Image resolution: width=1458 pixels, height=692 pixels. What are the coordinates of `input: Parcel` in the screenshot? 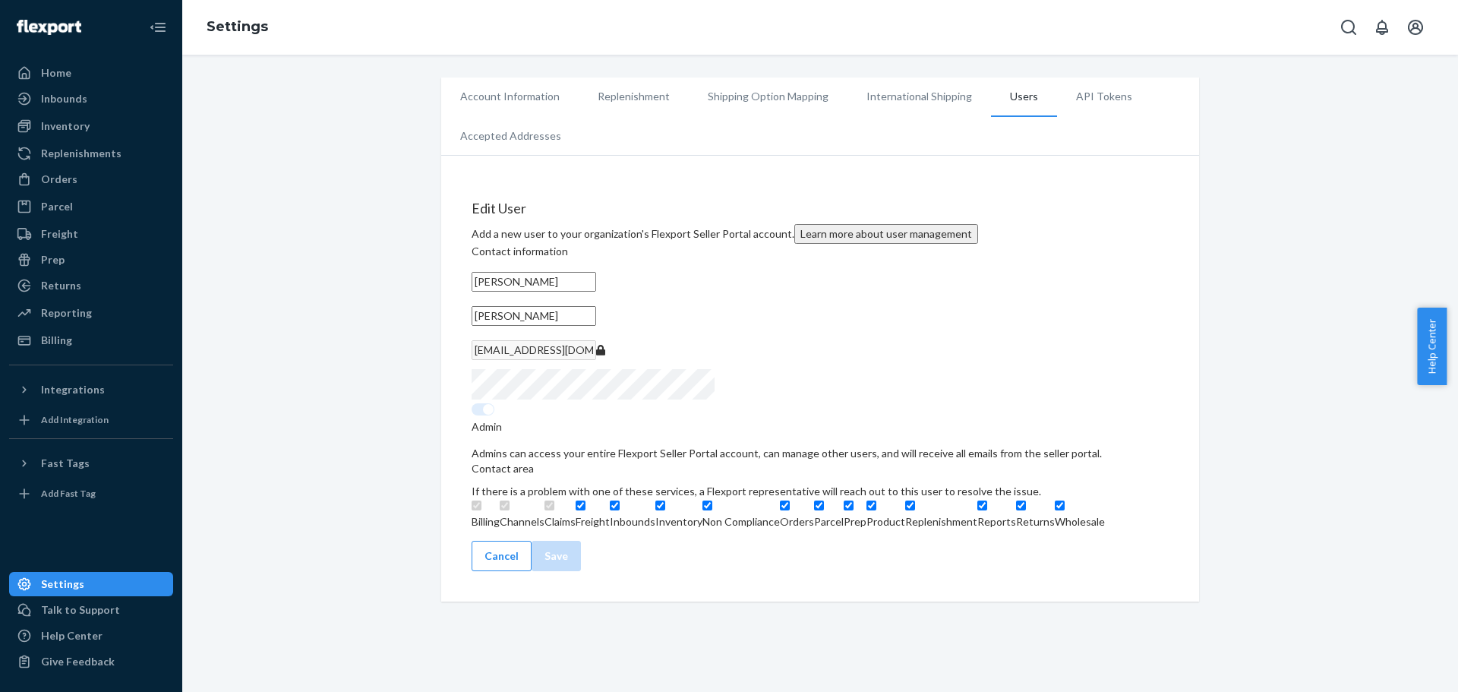 It's located at (818, 505).